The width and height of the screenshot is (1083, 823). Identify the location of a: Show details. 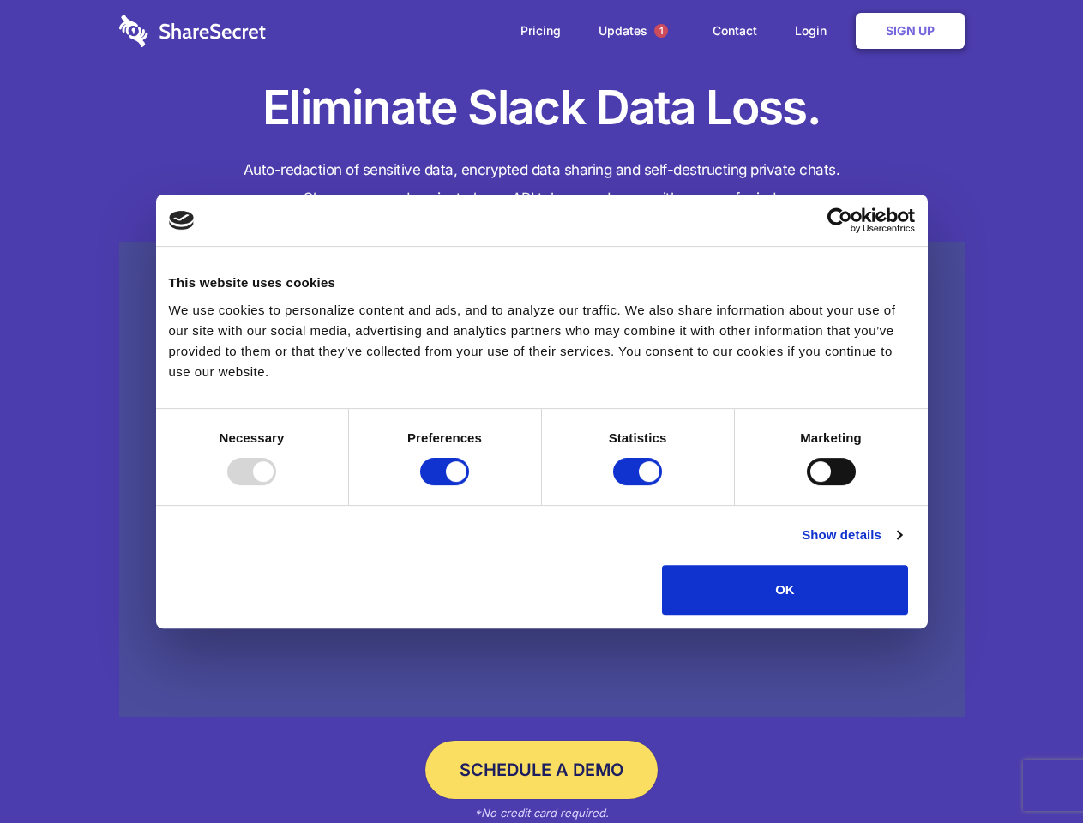
(852, 535).